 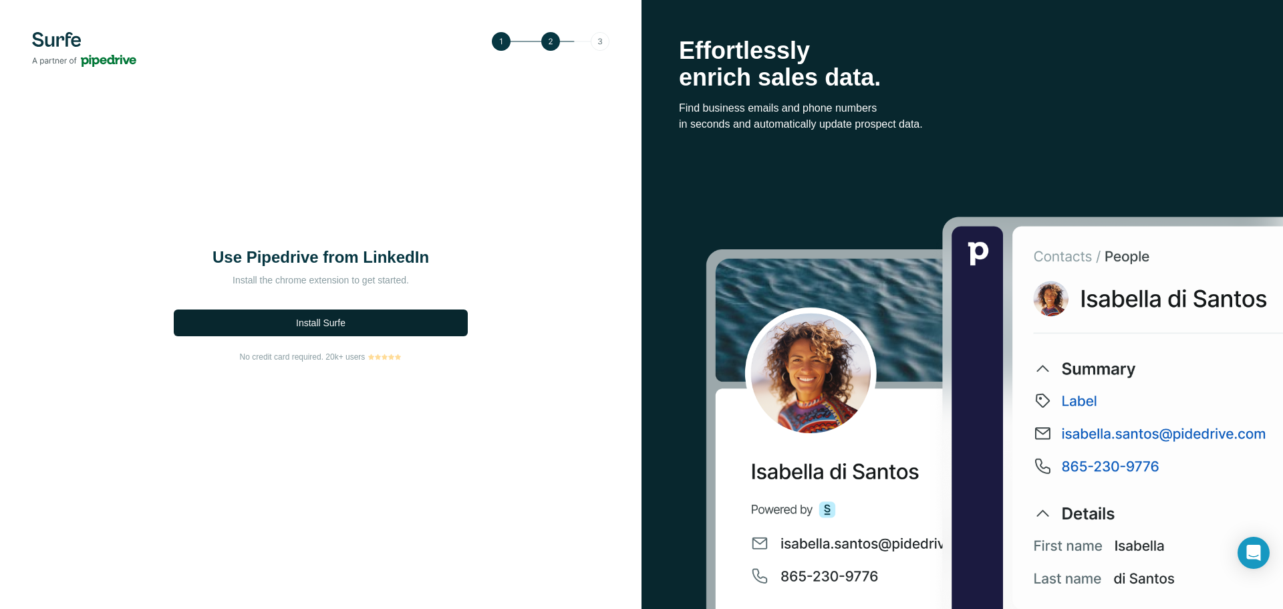 What do you see at coordinates (1253, 552) in the screenshot?
I see `div: Open Intercom Messenger` at bounding box center [1253, 552].